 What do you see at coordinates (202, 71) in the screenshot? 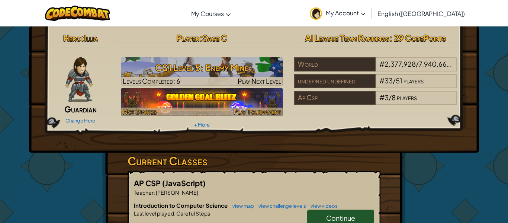
I see `img: CS1 Level 5: Enemy Mine` at bounding box center [202, 71].